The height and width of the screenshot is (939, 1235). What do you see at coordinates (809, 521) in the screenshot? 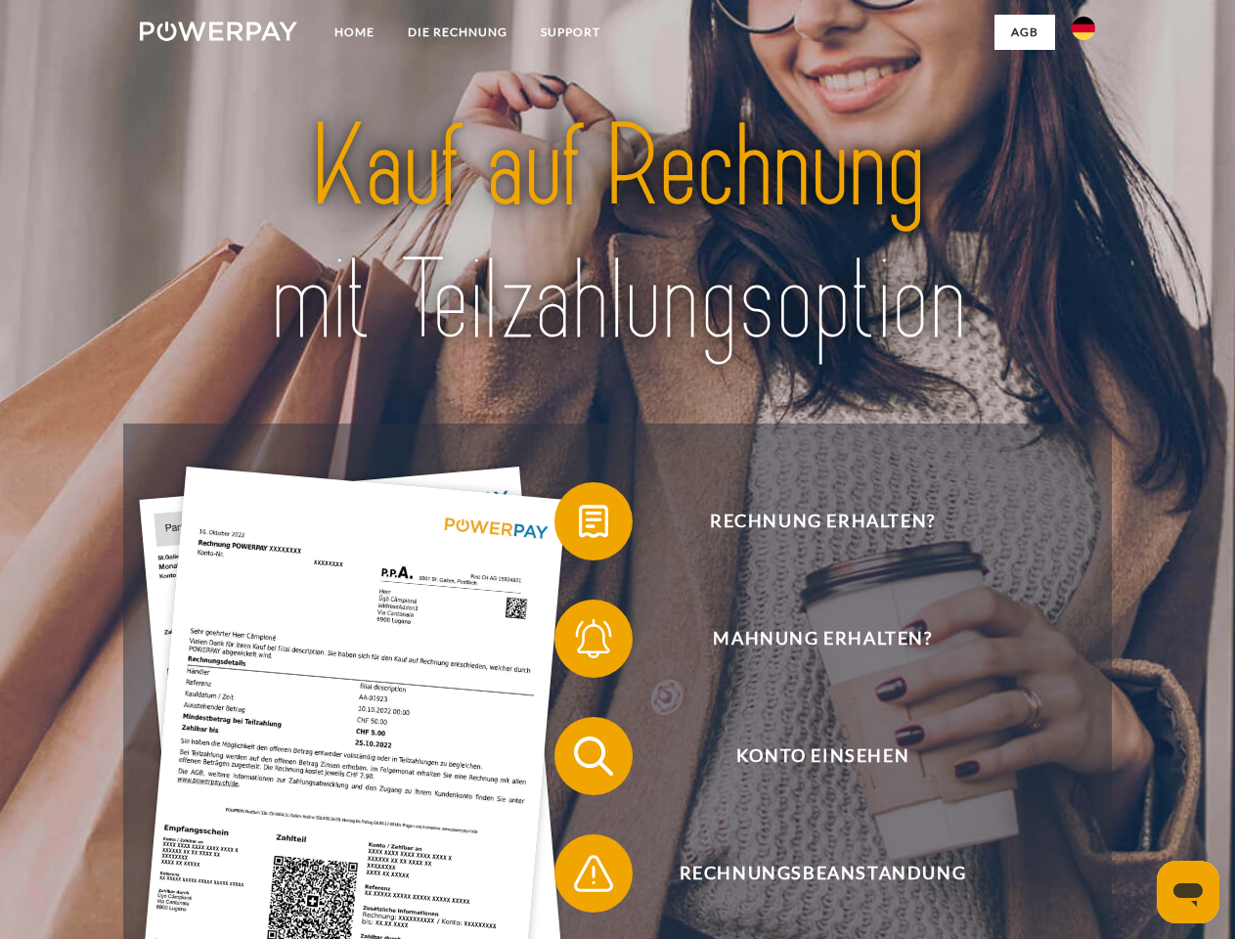
I see `a: Rechnung erhalten?` at bounding box center [809, 521].